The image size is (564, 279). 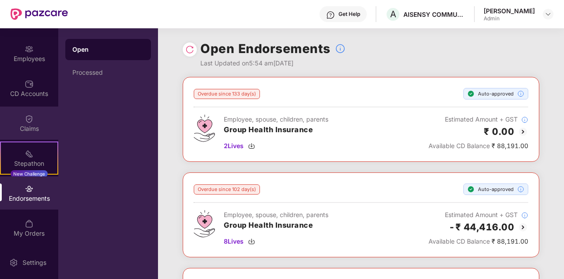 I want to click on img: svg+xml;base64,PHN2ZyBpZD0iRW5kb3JzZW1lbnRzIiB4bWxucz0iaHR0cDovL3d3dy53My5vcmcvMjAwMC9zdmciIHdpZH..., so click(x=29, y=189).